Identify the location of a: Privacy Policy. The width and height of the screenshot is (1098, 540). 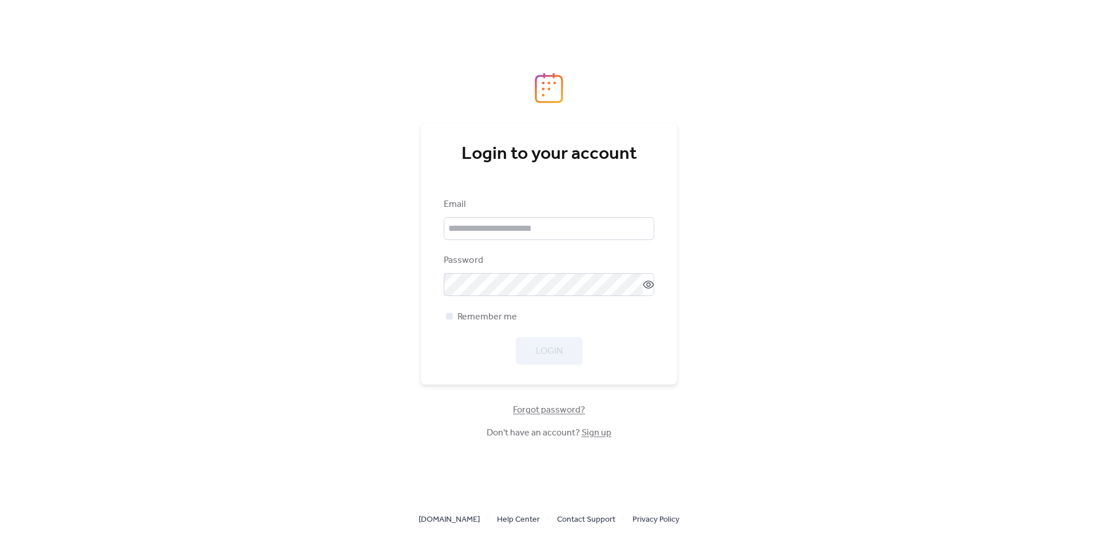
(656, 519).